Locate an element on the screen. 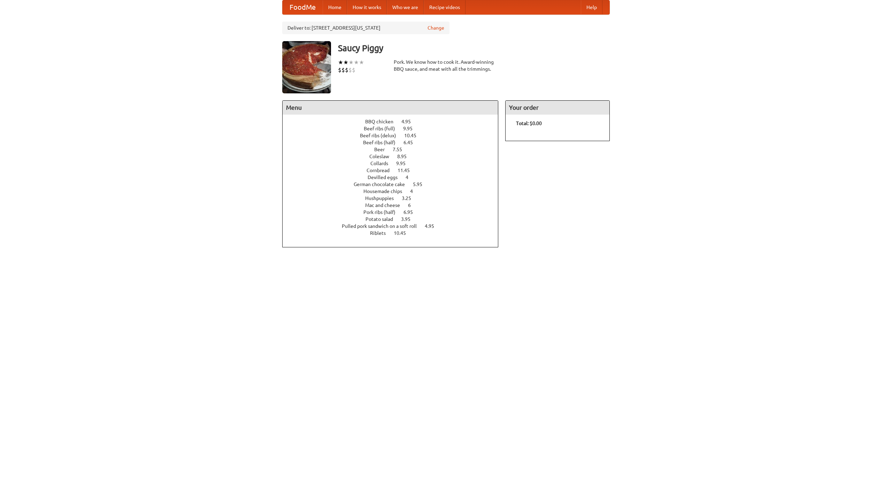 Image resolution: width=892 pixels, height=493 pixels. span: Beer is located at coordinates (383, 149).